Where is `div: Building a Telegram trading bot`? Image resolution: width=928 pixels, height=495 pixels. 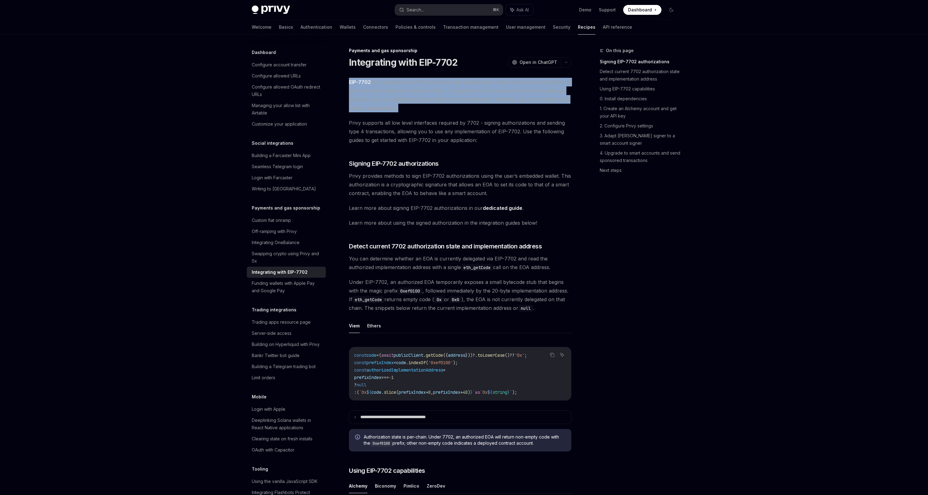
div: Building a Telegram trading bot is located at coordinates (283, 366).